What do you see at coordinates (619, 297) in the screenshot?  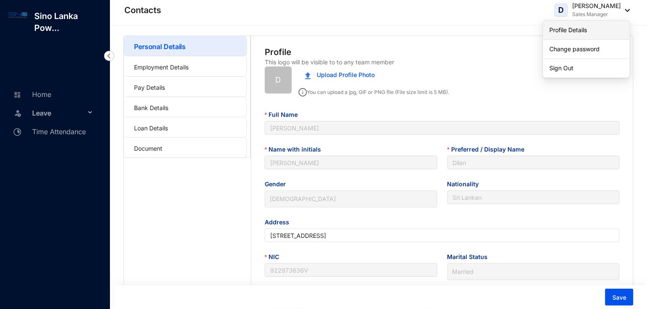 I see `button: Save` at bounding box center [619, 297].